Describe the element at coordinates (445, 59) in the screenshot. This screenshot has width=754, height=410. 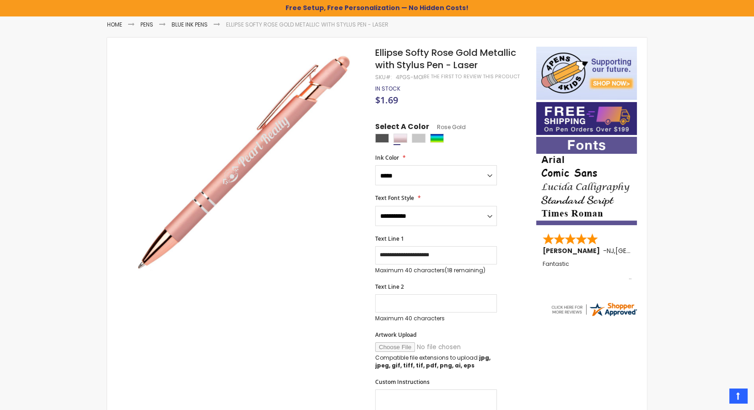
I see `span: Ellipse Softy Rose Gold Metallic with Stylus Pen - Laser` at that location.